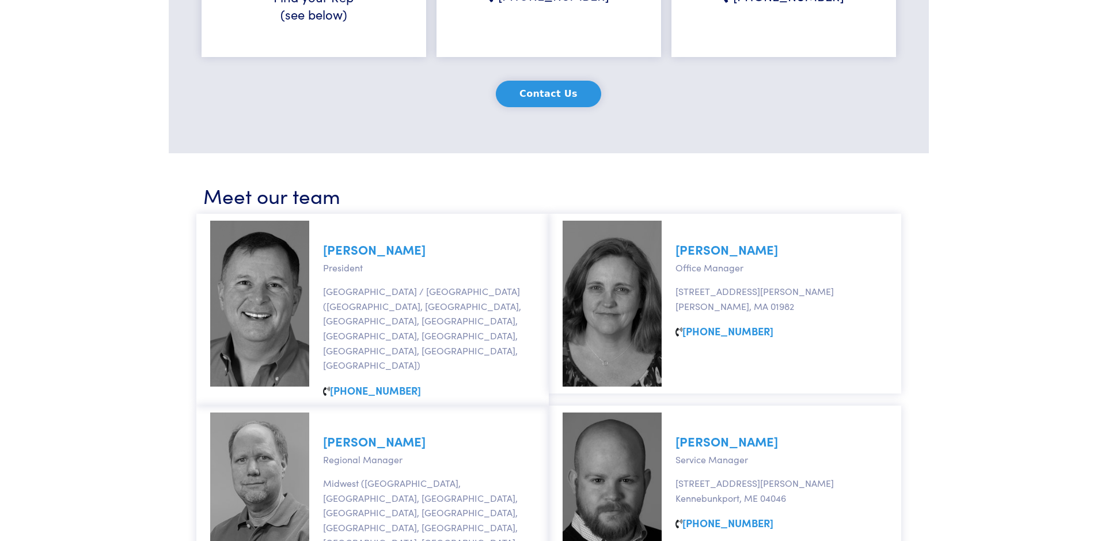  I want to click on img: marc-johnson.jpg, so click(260, 303).